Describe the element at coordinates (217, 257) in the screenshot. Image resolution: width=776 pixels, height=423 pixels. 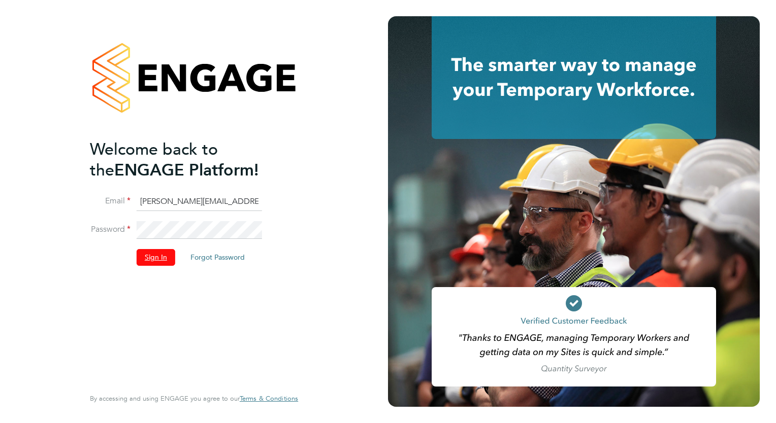
I see `button: Forgot Password` at that location.